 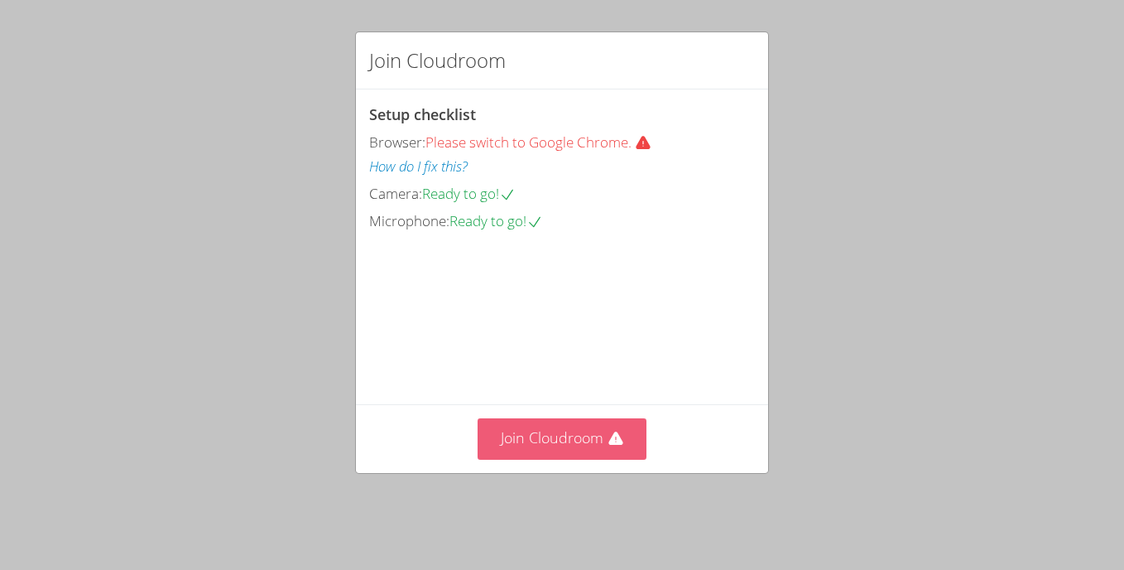 What do you see at coordinates (437, 60) in the screenshot?
I see `h2: Join Cloudroom` at bounding box center [437, 60].